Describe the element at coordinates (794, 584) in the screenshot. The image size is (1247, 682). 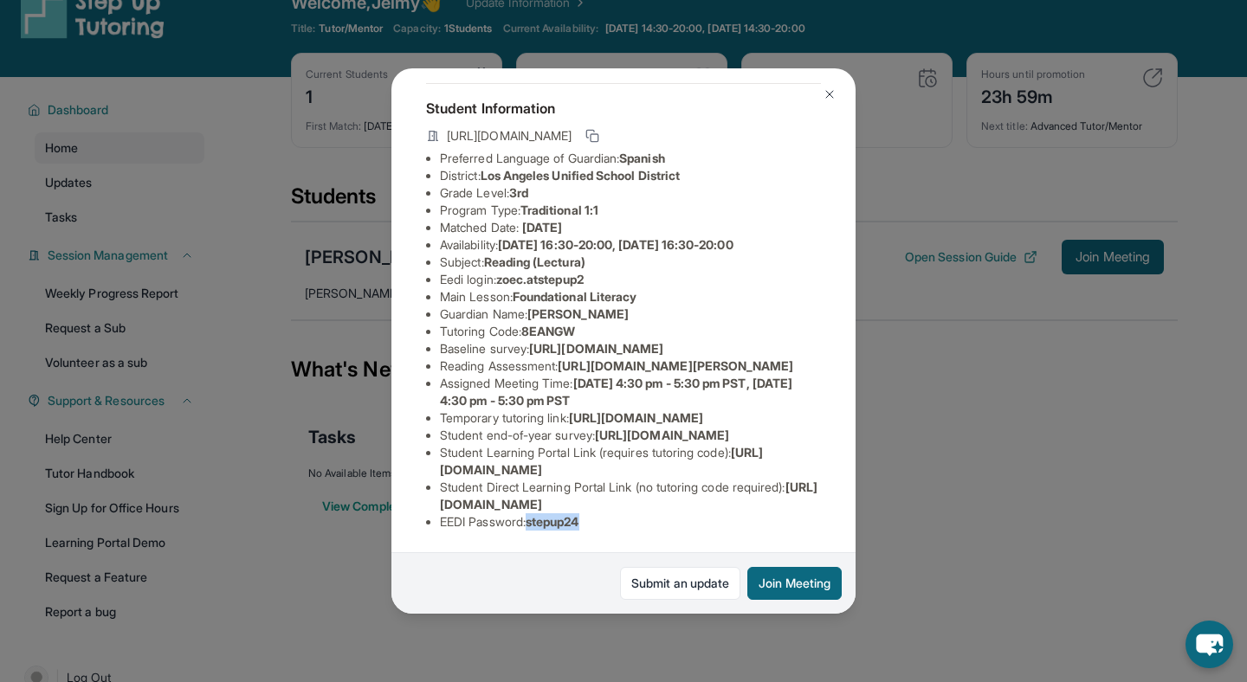
I see `button: Join Meeting` at that location.